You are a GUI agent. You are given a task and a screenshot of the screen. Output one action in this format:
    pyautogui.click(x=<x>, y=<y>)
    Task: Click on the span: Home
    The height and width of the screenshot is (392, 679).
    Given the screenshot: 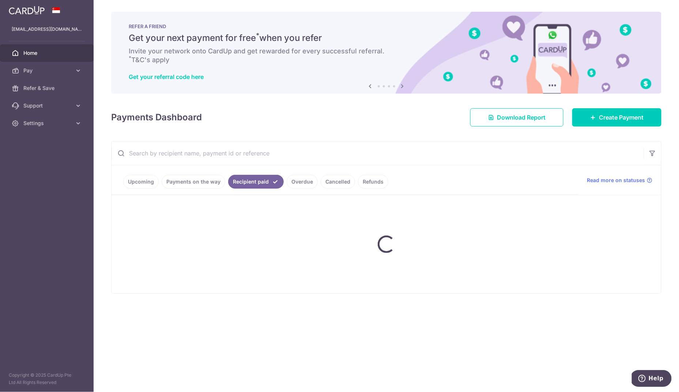 What is the action you would take?
    pyautogui.click(x=48, y=53)
    